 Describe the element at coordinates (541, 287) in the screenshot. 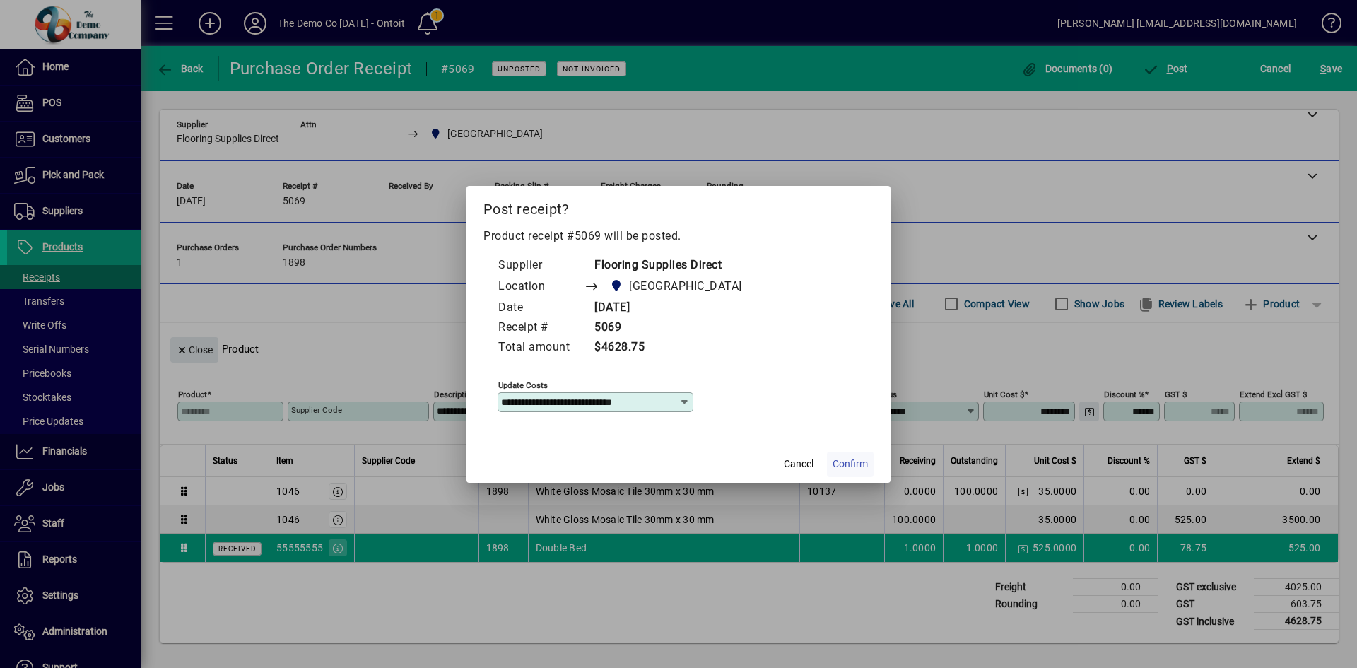

I see `td: Location` at that location.